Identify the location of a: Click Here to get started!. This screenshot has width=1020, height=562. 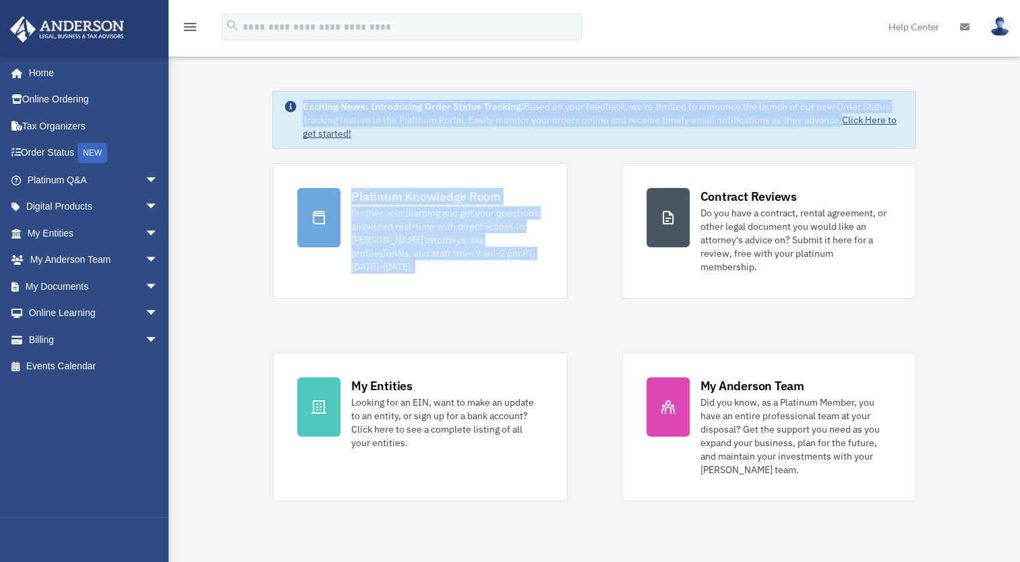
(599, 127).